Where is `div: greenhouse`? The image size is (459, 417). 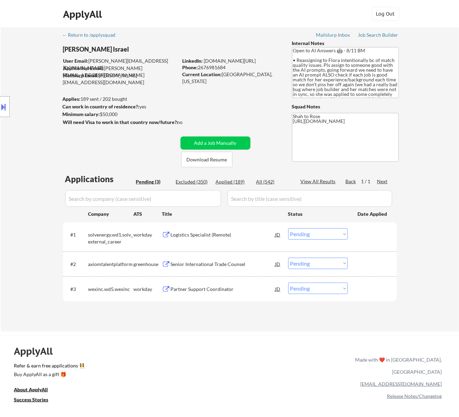 div: greenhouse is located at coordinates (148, 264).